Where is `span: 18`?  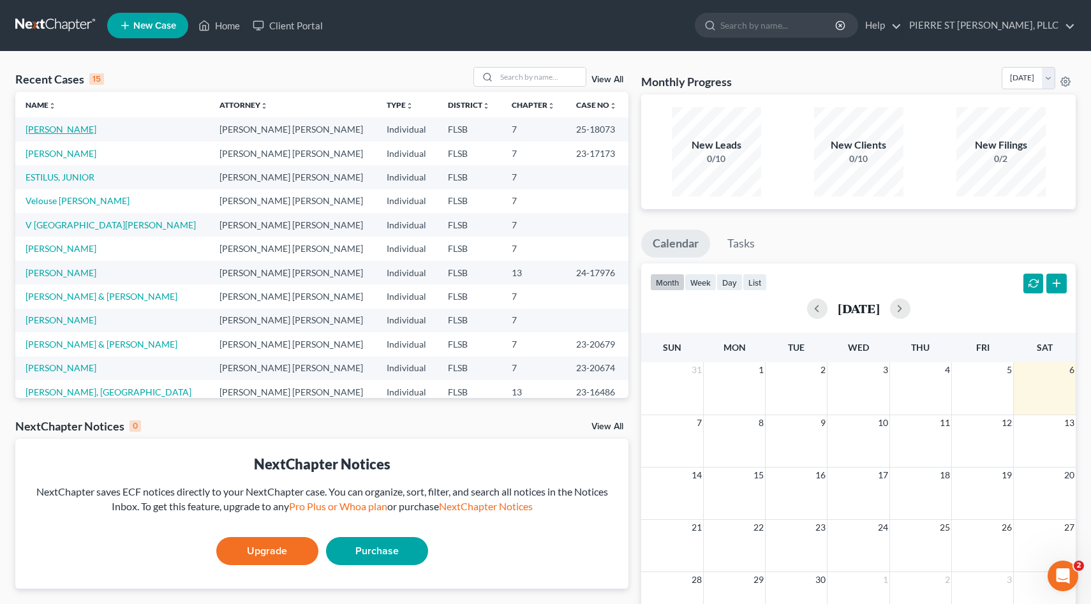
span: 18 is located at coordinates (945, 475).